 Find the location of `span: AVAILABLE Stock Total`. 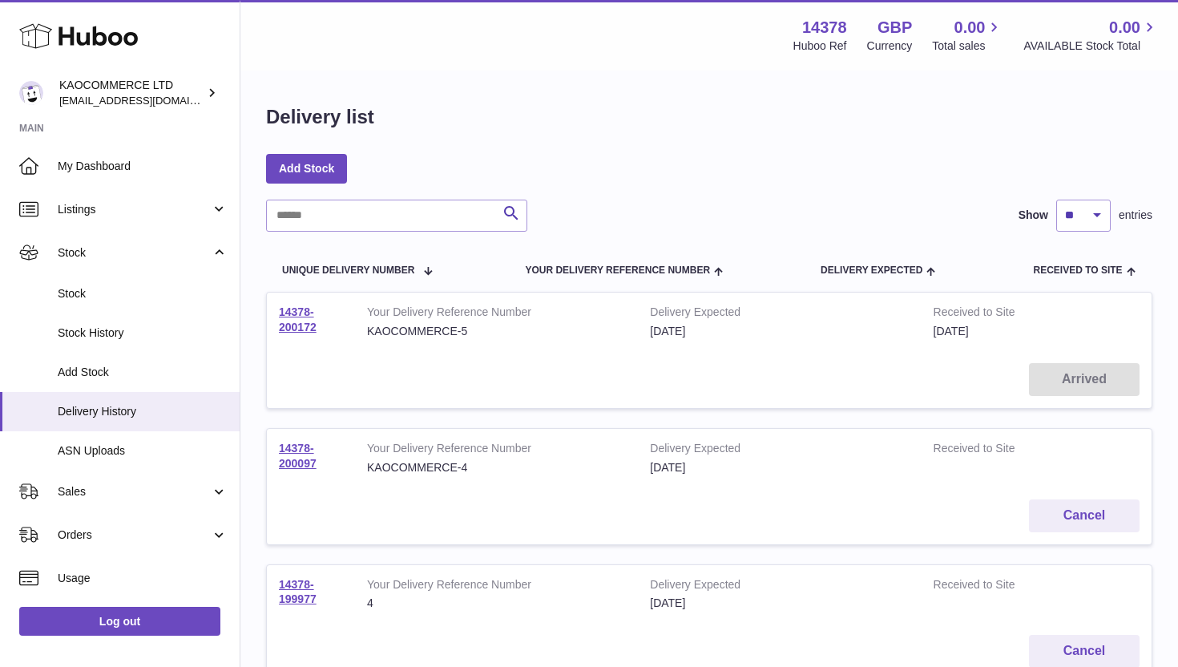

span: AVAILABLE Stock Total is located at coordinates (1091, 46).